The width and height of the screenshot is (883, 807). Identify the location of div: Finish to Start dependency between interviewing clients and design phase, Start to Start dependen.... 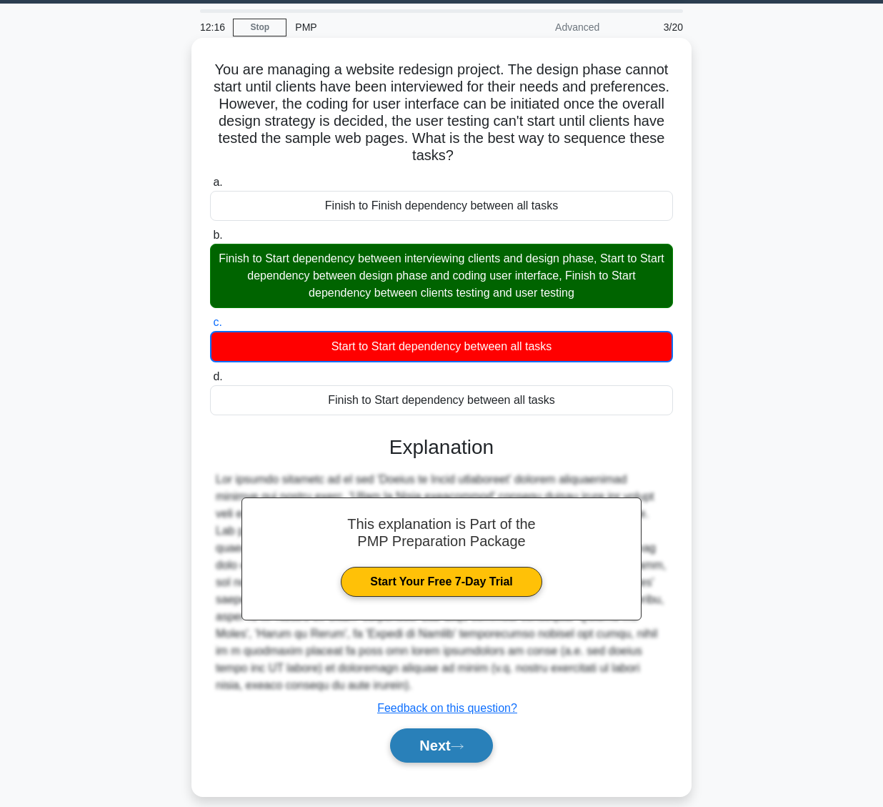
(442, 276).